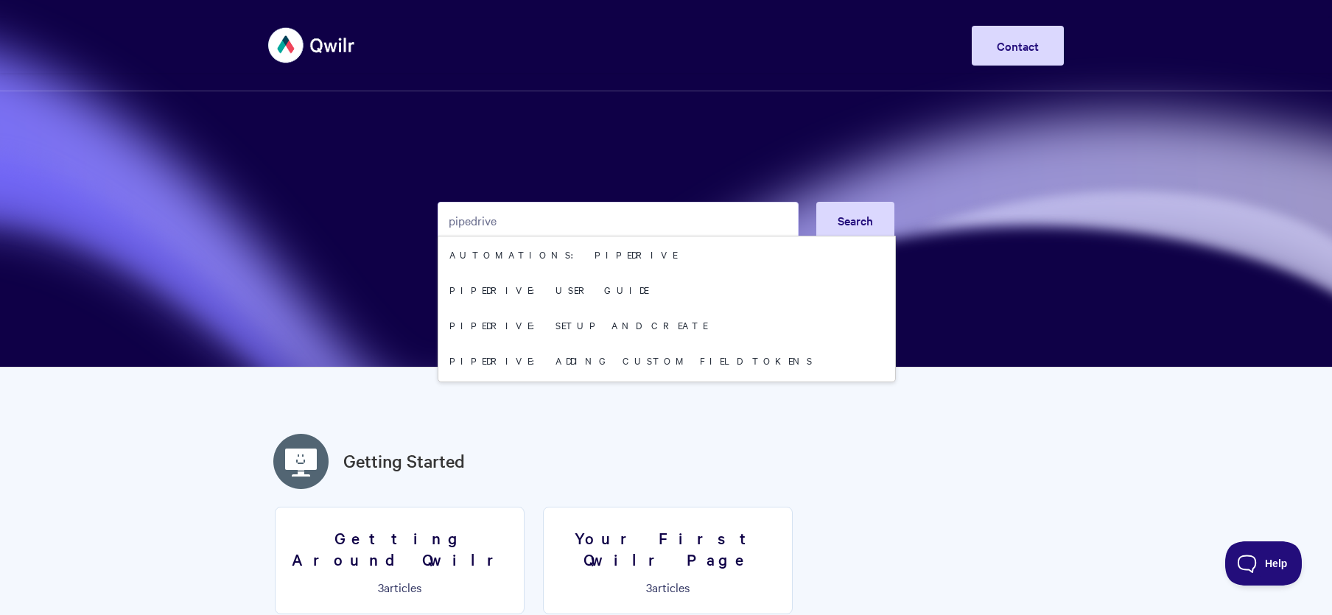  I want to click on a: Getting Around Qwilr 3articles, so click(399, 561).